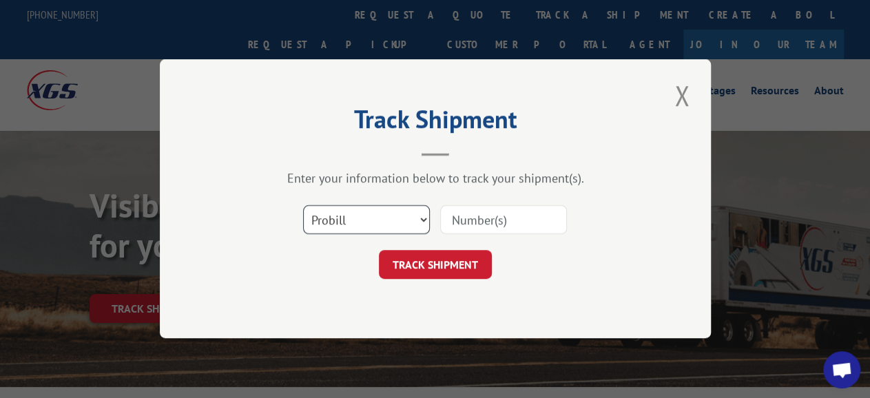  What do you see at coordinates (435, 178) in the screenshot?
I see `div: Enter your information below to track your shipment(s).` at bounding box center [435, 178].